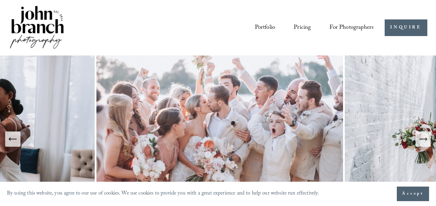 The height and width of the screenshot is (206, 436). I want to click on button: Accept, so click(413, 194).